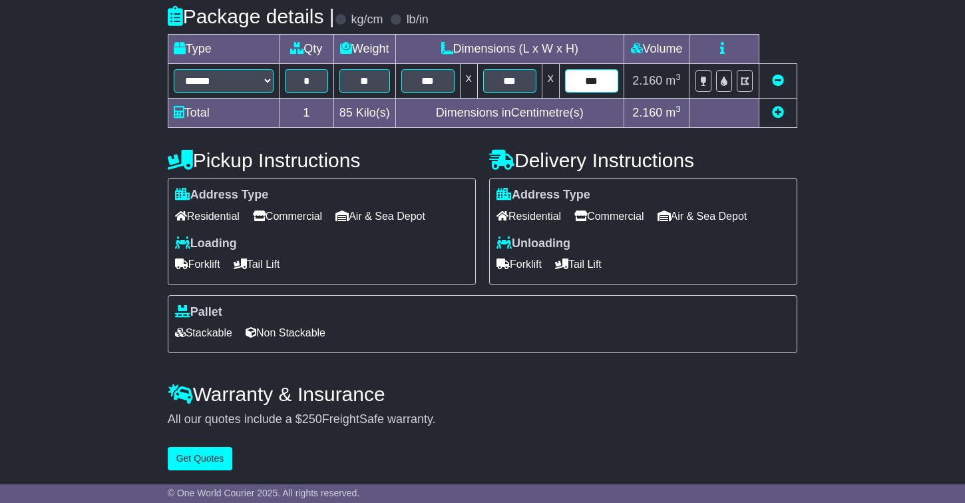  I want to click on label: Unloading, so click(533, 244).